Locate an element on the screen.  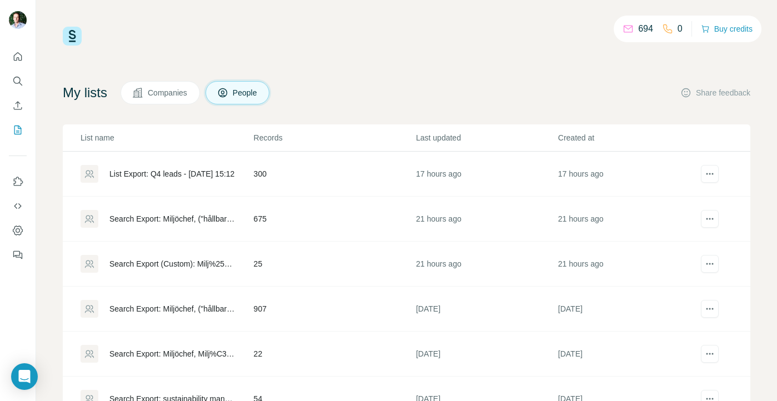
p: 0 is located at coordinates (680, 29).